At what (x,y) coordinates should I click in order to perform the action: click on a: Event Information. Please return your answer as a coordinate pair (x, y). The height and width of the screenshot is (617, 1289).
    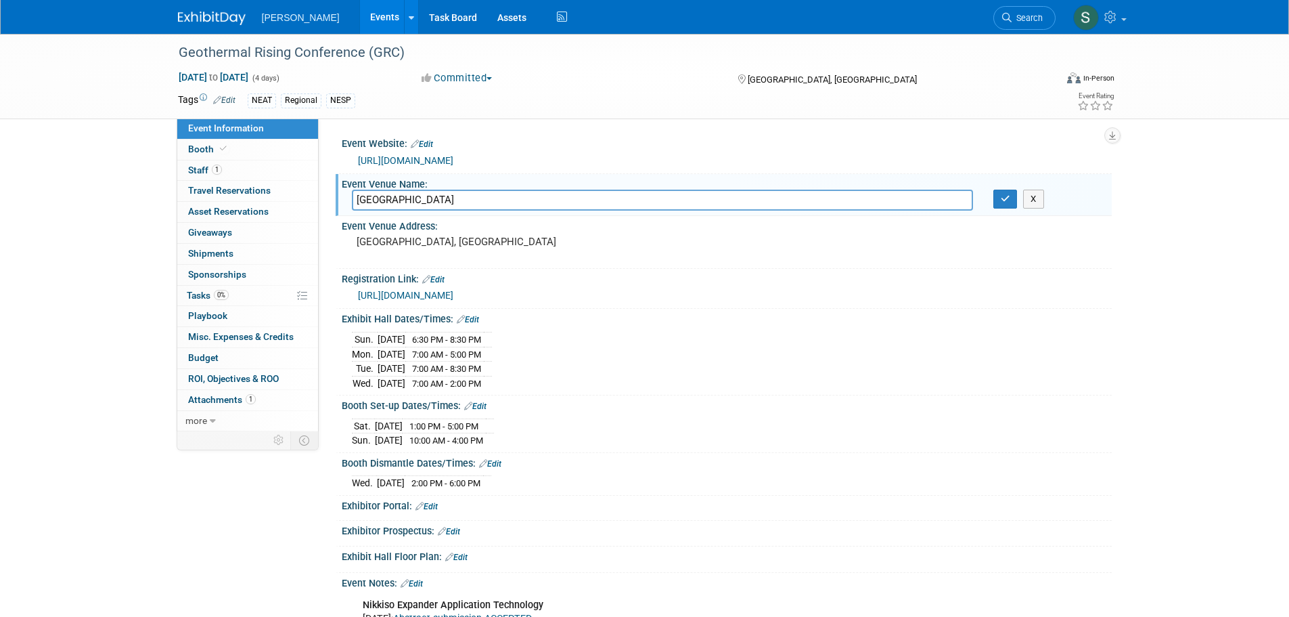
    Looking at the image, I should click on (248, 129).